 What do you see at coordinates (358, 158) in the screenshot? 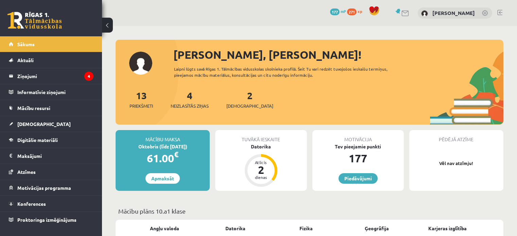
I see `div: 177` at bounding box center [358, 158].